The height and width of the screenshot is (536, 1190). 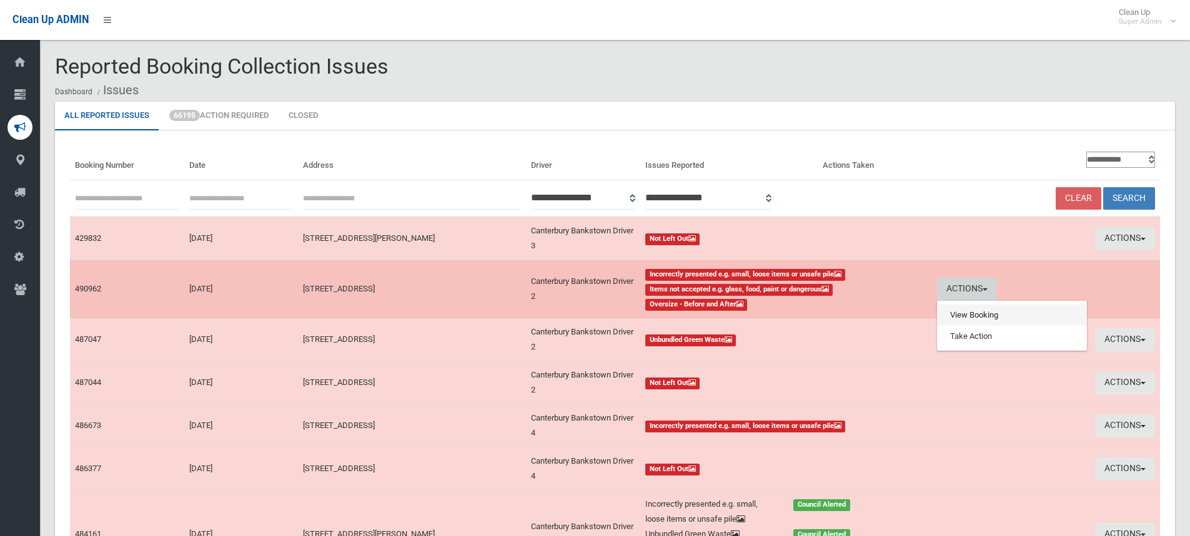 What do you see at coordinates (88, 382) in the screenshot?
I see `a: 487044` at bounding box center [88, 382].